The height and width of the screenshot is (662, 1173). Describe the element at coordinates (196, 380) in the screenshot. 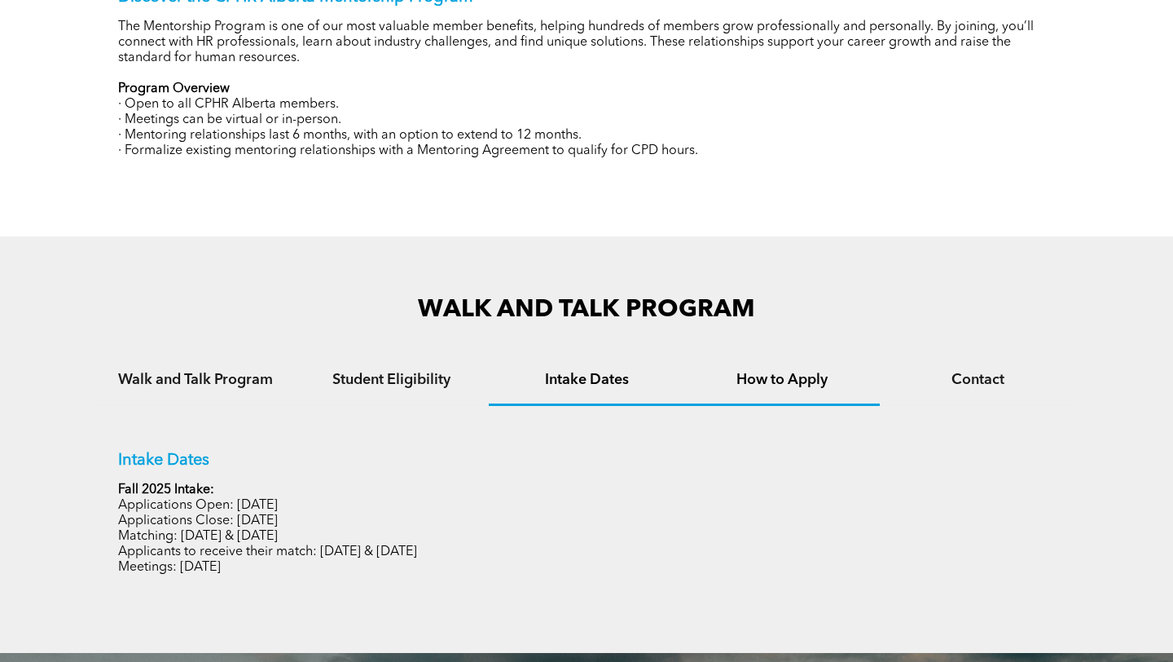

I see `h4: Walk and Talk Program` at that location.